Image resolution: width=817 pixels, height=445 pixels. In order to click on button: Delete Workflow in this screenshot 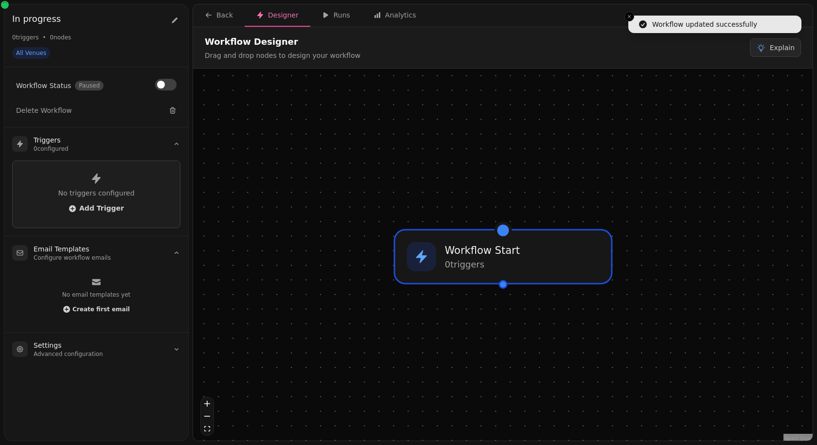, I will do `click(96, 110)`.